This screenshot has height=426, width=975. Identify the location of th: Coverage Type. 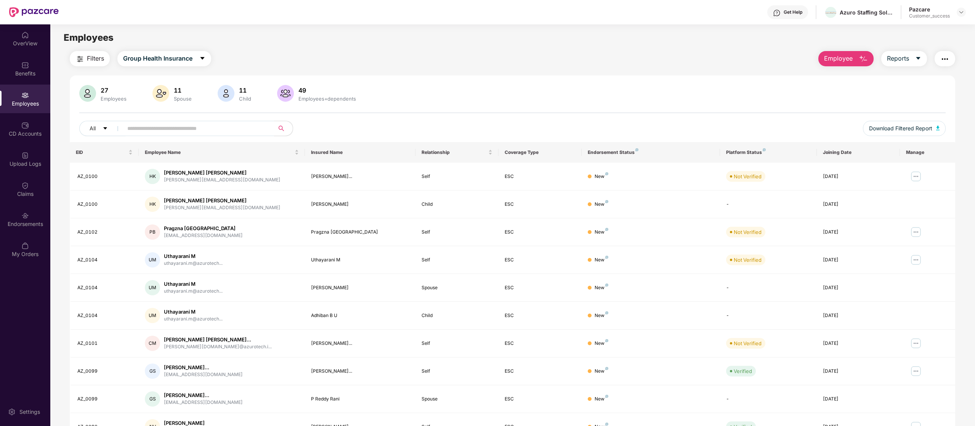
(540, 152).